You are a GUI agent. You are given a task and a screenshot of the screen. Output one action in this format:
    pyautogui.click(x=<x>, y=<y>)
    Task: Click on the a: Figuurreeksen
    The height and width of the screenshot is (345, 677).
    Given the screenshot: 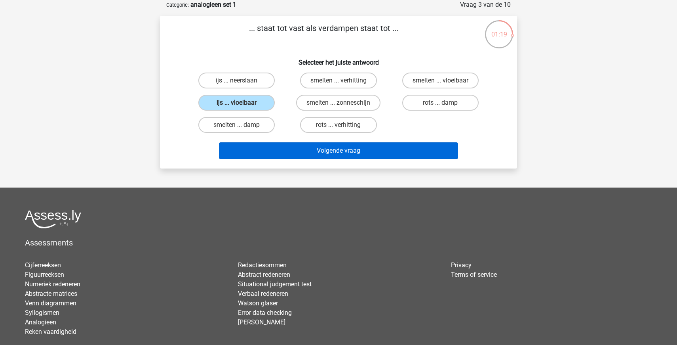 What is the action you would take?
    pyautogui.click(x=44, y=274)
    